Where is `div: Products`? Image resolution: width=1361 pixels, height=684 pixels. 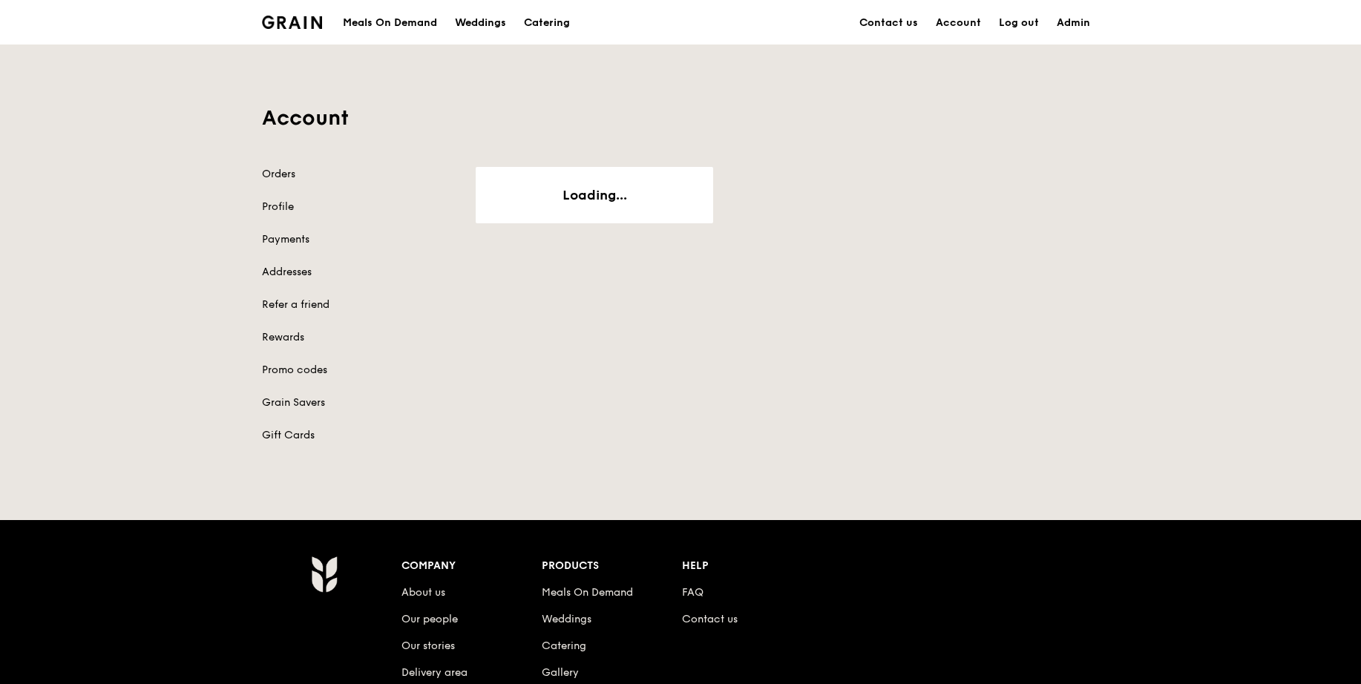 div: Products is located at coordinates (611, 566).